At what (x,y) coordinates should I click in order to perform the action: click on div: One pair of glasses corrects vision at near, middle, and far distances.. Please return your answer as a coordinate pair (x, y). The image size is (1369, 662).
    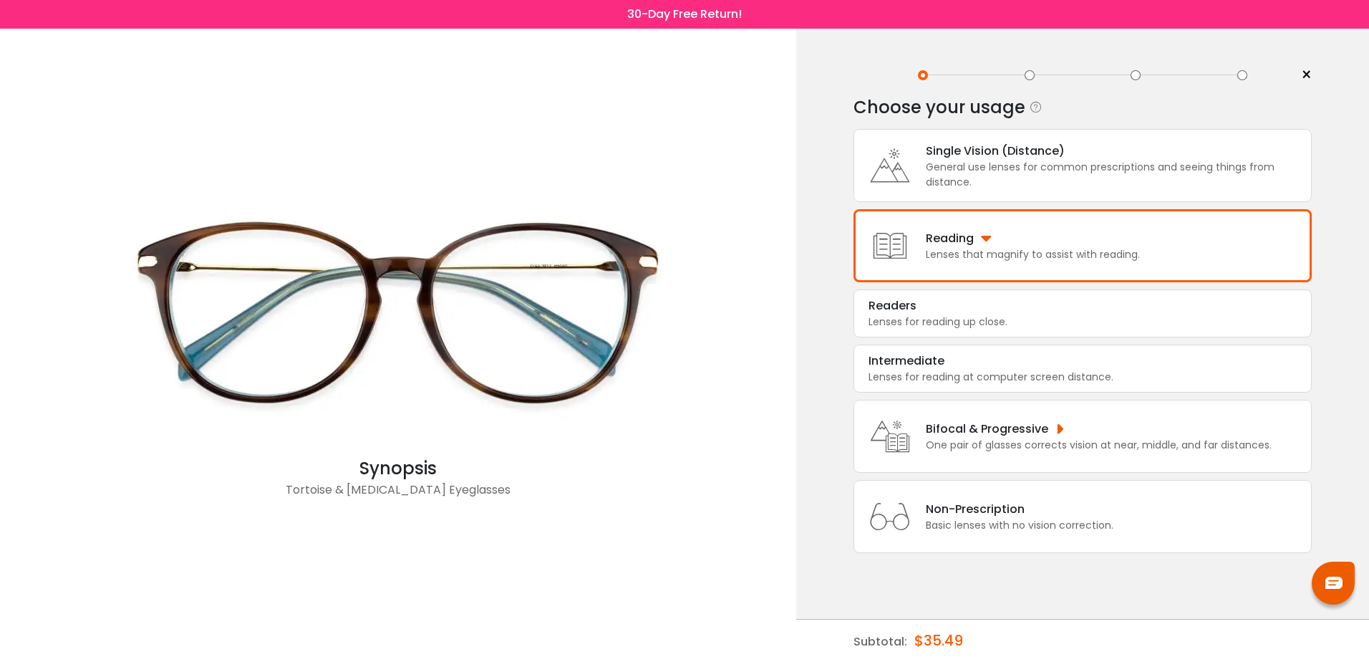
    Looking at the image, I should click on (1098, 445).